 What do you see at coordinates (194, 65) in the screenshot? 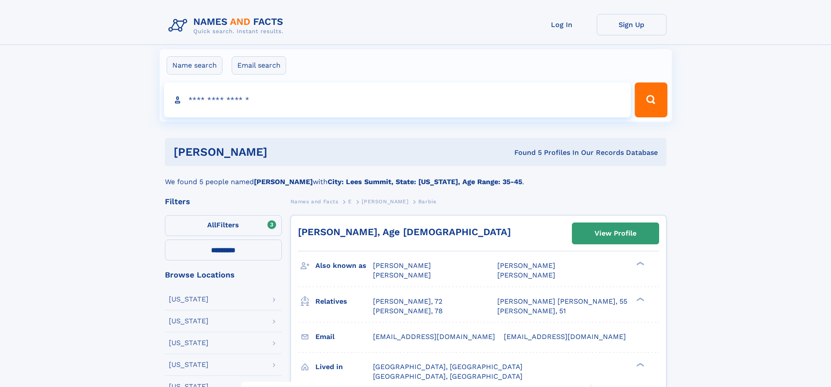
I see `label: Name search` at bounding box center [194, 65].